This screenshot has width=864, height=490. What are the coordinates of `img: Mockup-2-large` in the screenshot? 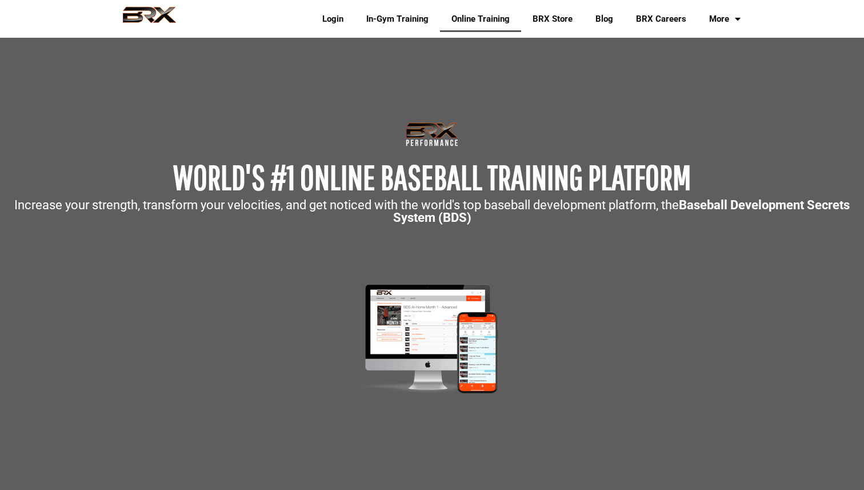 It's located at (432, 338).